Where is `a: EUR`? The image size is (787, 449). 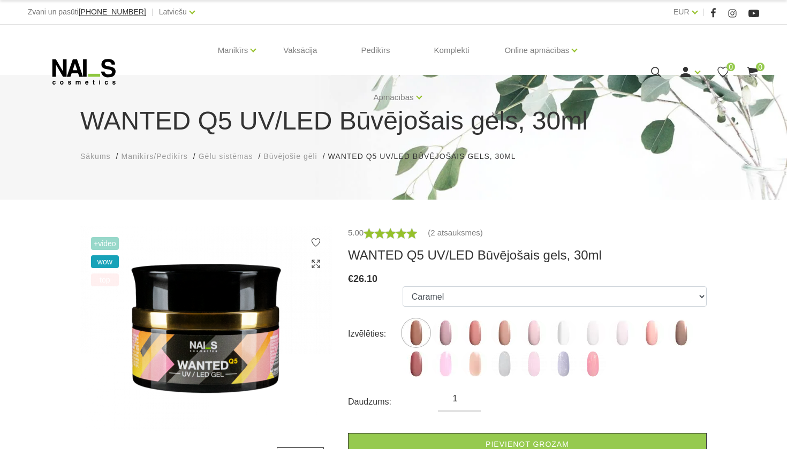 a: EUR is located at coordinates (681, 12).